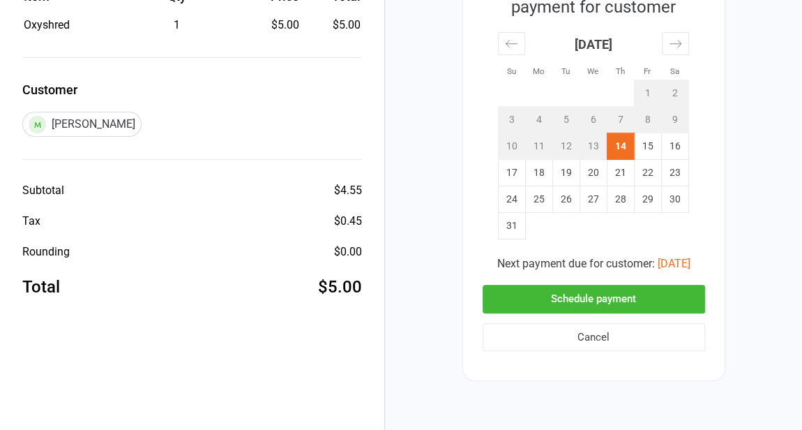 Image resolution: width=802 pixels, height=430 pixels. Describe the element at coordinates (593, 146) in the screenshot. I see `td: Not available. Wednesday, August 13, 2025` at that location.